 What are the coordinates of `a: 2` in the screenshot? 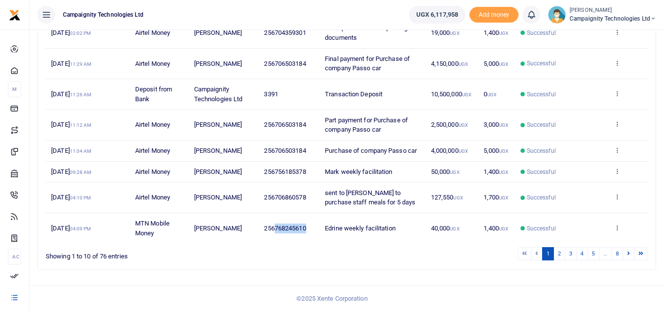 It's located at (559, 254).